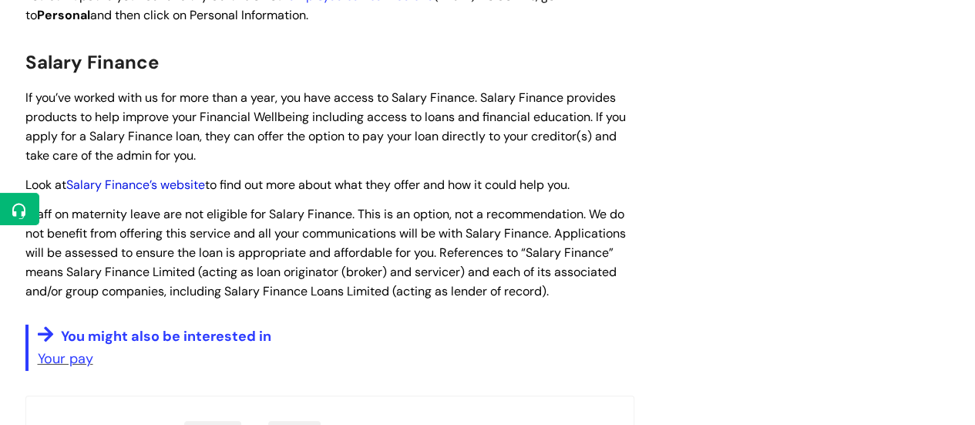 The height and width of the screenshot is (425, 975). Describe the element at coordinates (92, 62) in the screenshot. I see `span: Salary Finance` at that location.